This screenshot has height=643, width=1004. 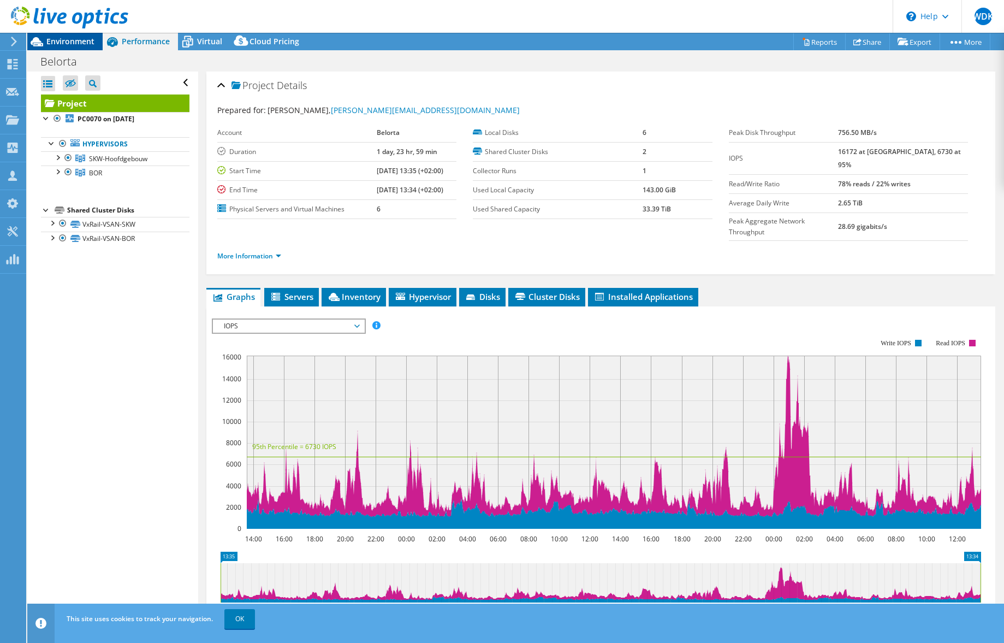 What do you see at coordinates (70, 41) in the screenshot?
I see `span: Environment` at bounding box center [70, 41].